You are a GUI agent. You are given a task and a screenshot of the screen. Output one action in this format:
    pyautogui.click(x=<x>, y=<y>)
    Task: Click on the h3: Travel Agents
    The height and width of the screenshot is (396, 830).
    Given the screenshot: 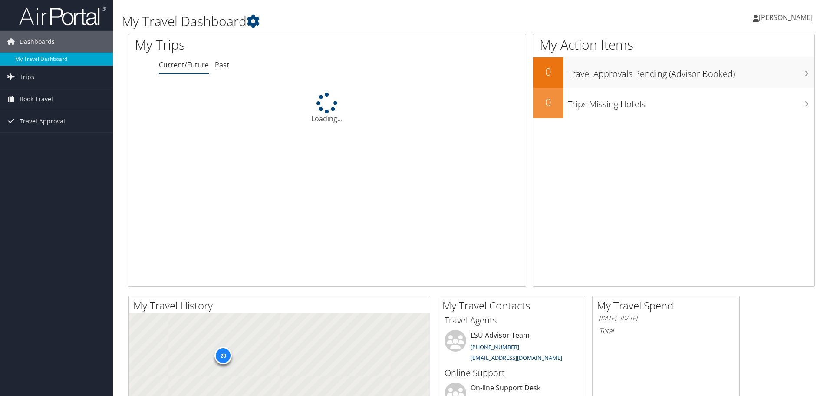 What is the action you would take?
    pyautogui.click(x=512, y=320)
    